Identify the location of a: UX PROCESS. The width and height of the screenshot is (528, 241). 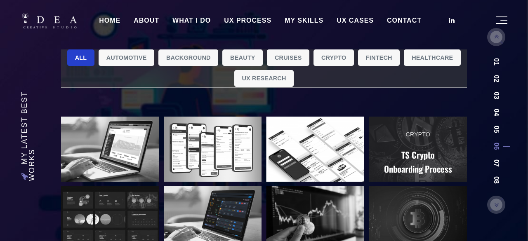
(247, 21).